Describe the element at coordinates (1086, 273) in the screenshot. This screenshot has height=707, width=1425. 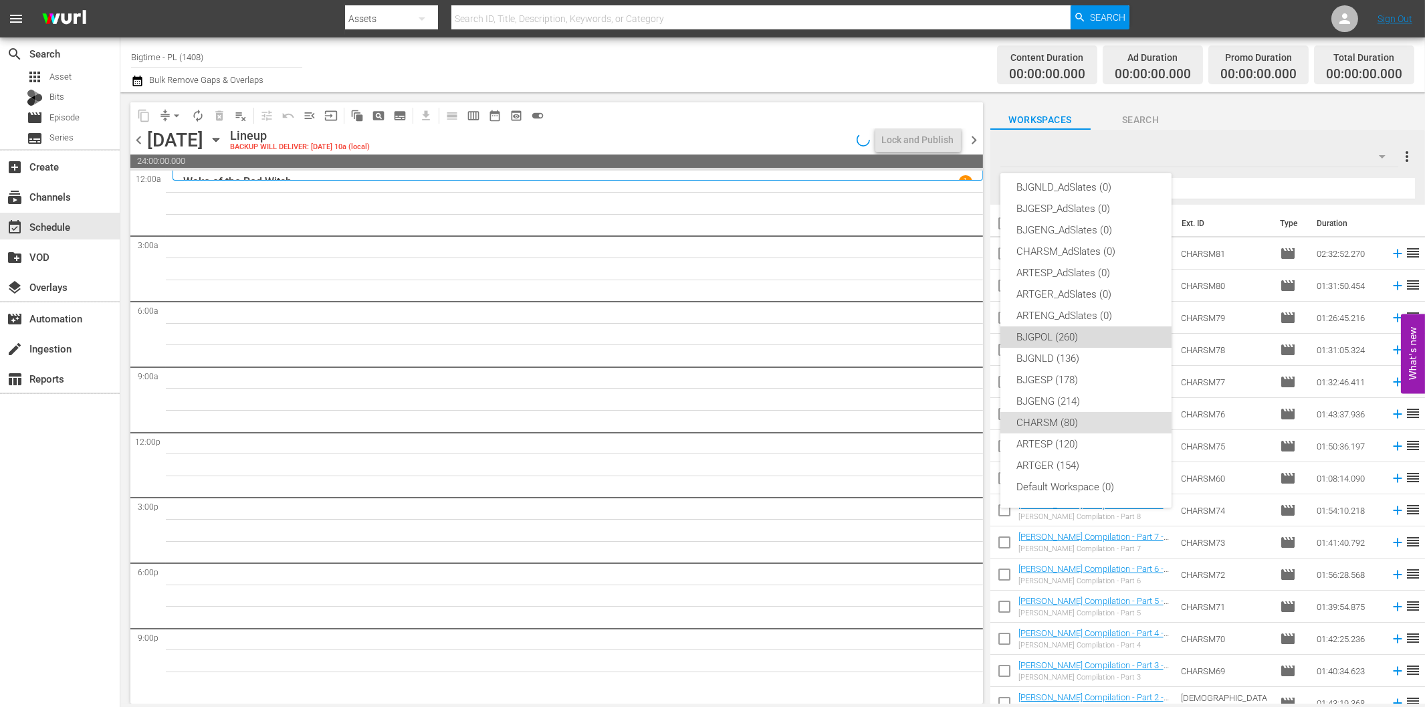
I see `div: ARTESP_AdSlates (0)` at that location.